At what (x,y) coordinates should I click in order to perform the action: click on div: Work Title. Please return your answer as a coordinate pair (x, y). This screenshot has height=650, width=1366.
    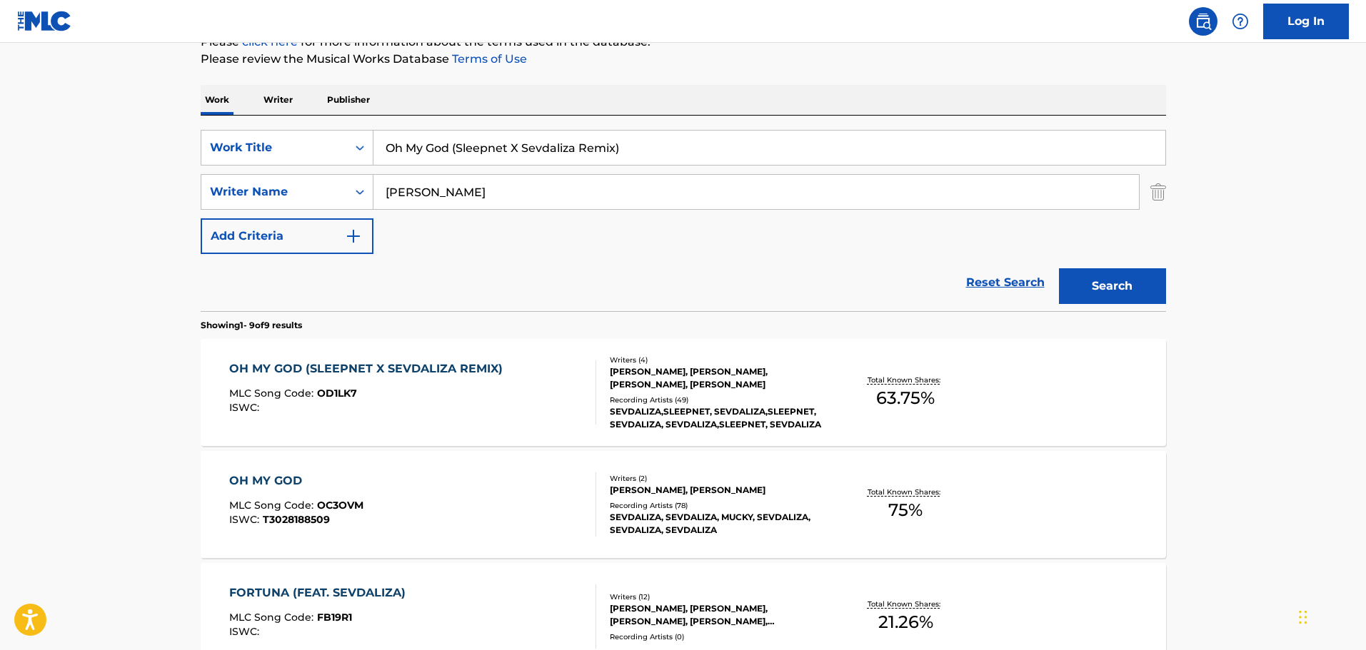
    Looking at the image, I should click on (274, 148).